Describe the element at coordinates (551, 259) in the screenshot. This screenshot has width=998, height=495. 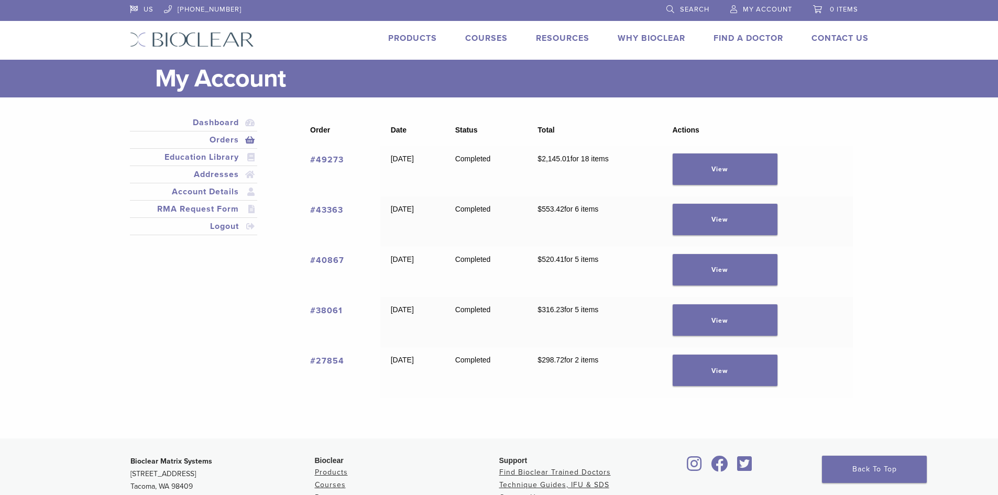
I see `span: 520.41` at that location.